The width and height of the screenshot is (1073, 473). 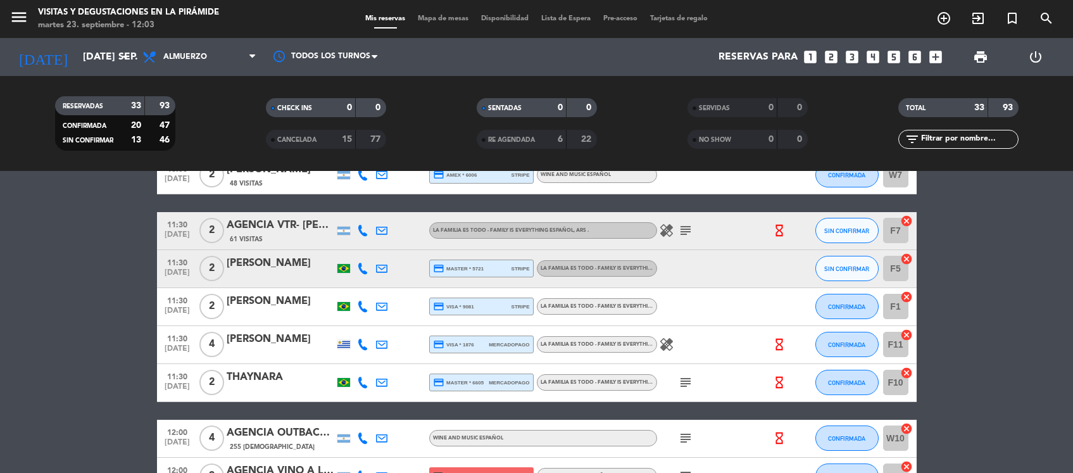 I want to click on div: martes 23. septiembre - 12:03, so click(x=128, y=25).